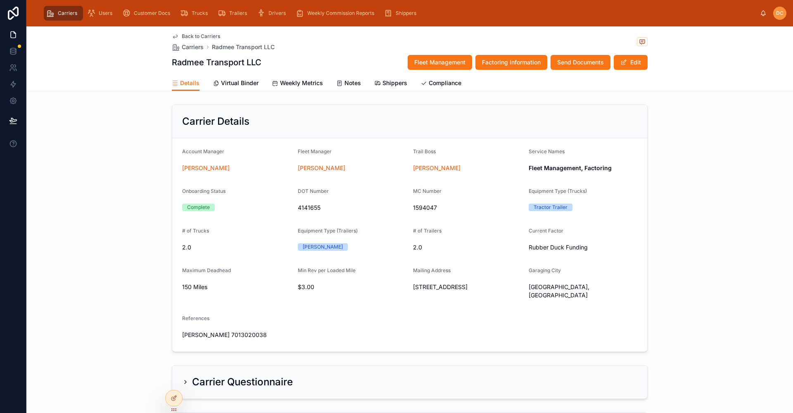 The image size is (793, 413). Describe the element at coordinates (353, 208) in the screenshot. I see `span: 4141655` at that location.